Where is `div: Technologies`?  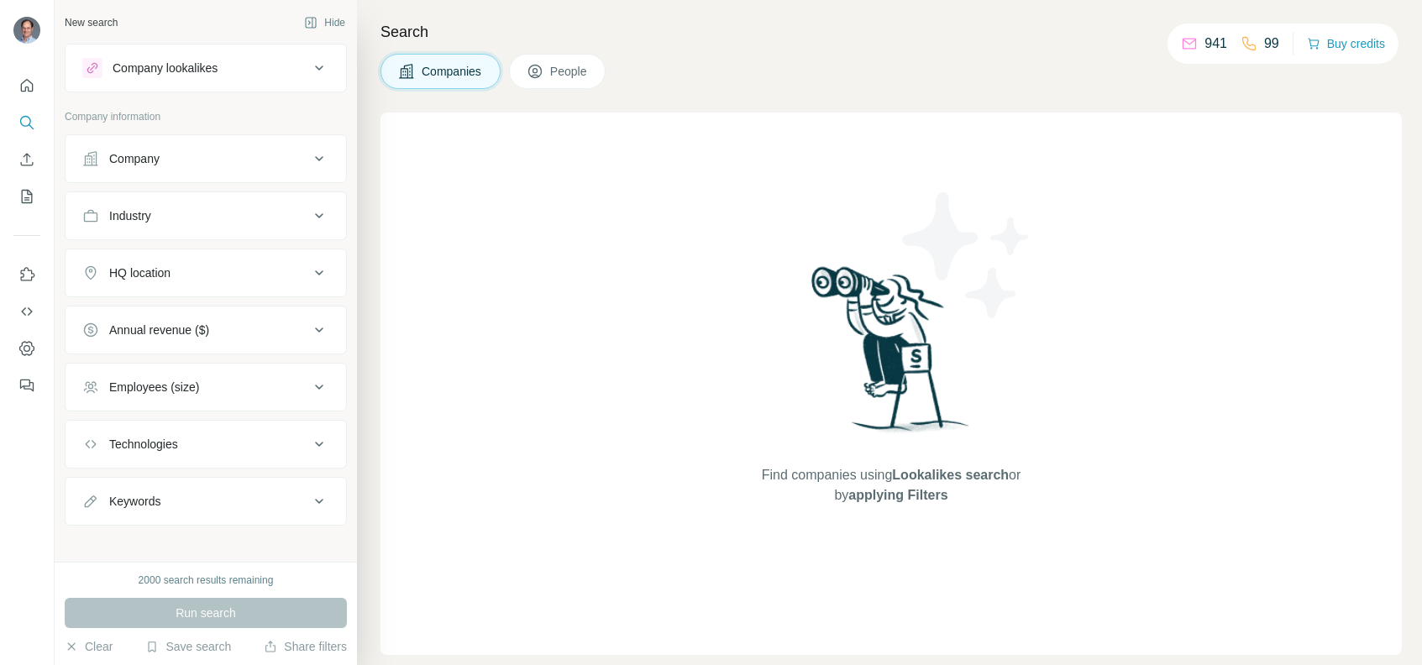 div: Technologies is located at coordinates (144, 444).